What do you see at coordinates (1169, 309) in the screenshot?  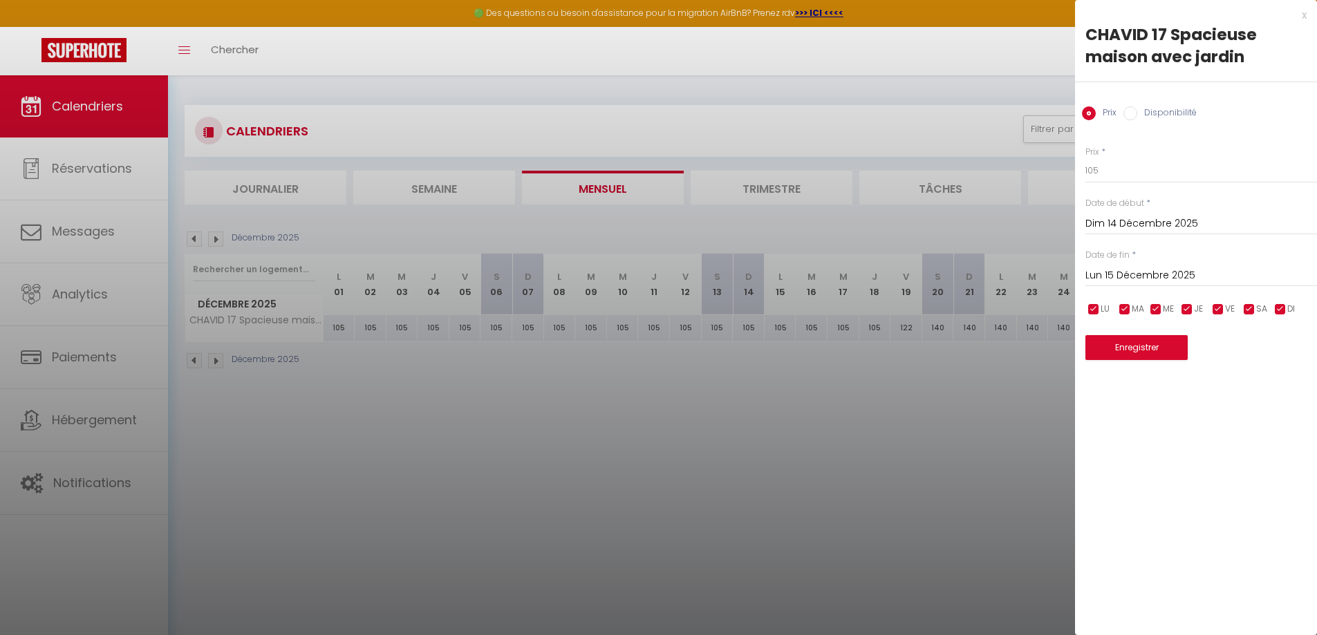 I see `span: ME` at bounding box center [1169, 309].